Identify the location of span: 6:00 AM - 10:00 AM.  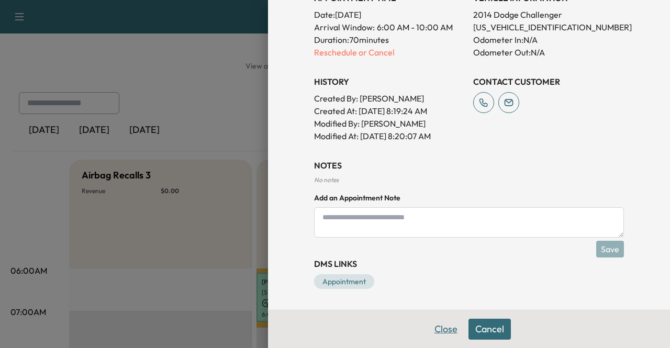
(415, 27).